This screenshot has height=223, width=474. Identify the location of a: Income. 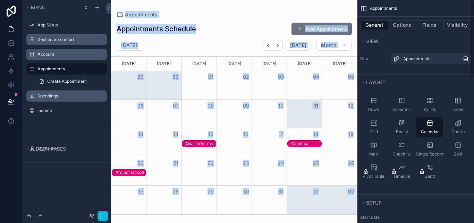
(70, 110).